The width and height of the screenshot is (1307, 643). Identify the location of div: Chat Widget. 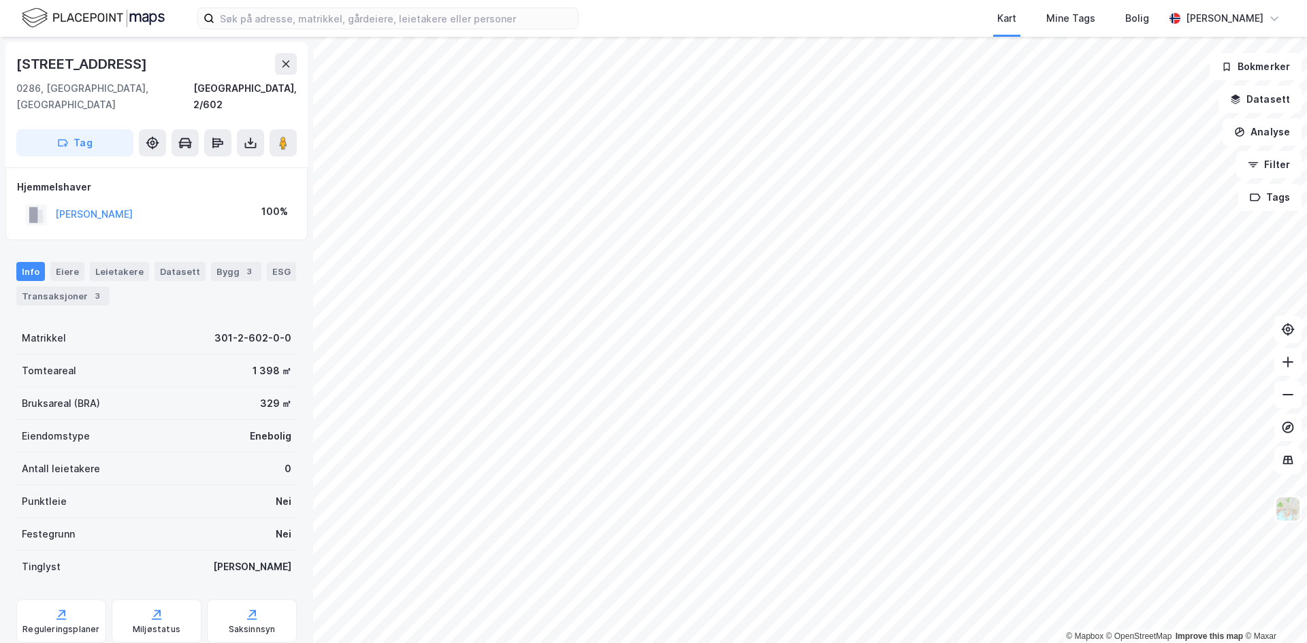
(1273, 610).